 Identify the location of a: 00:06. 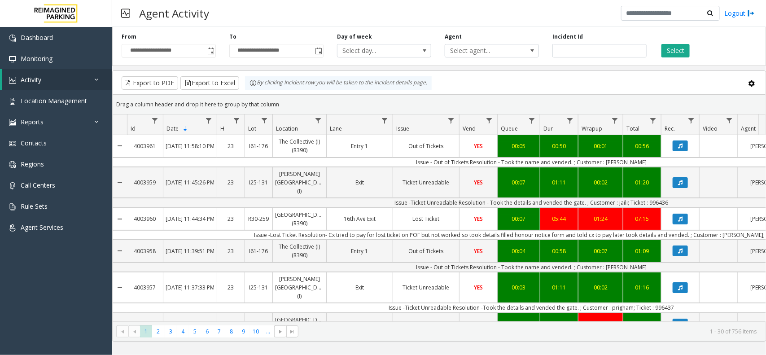
(519, 323).